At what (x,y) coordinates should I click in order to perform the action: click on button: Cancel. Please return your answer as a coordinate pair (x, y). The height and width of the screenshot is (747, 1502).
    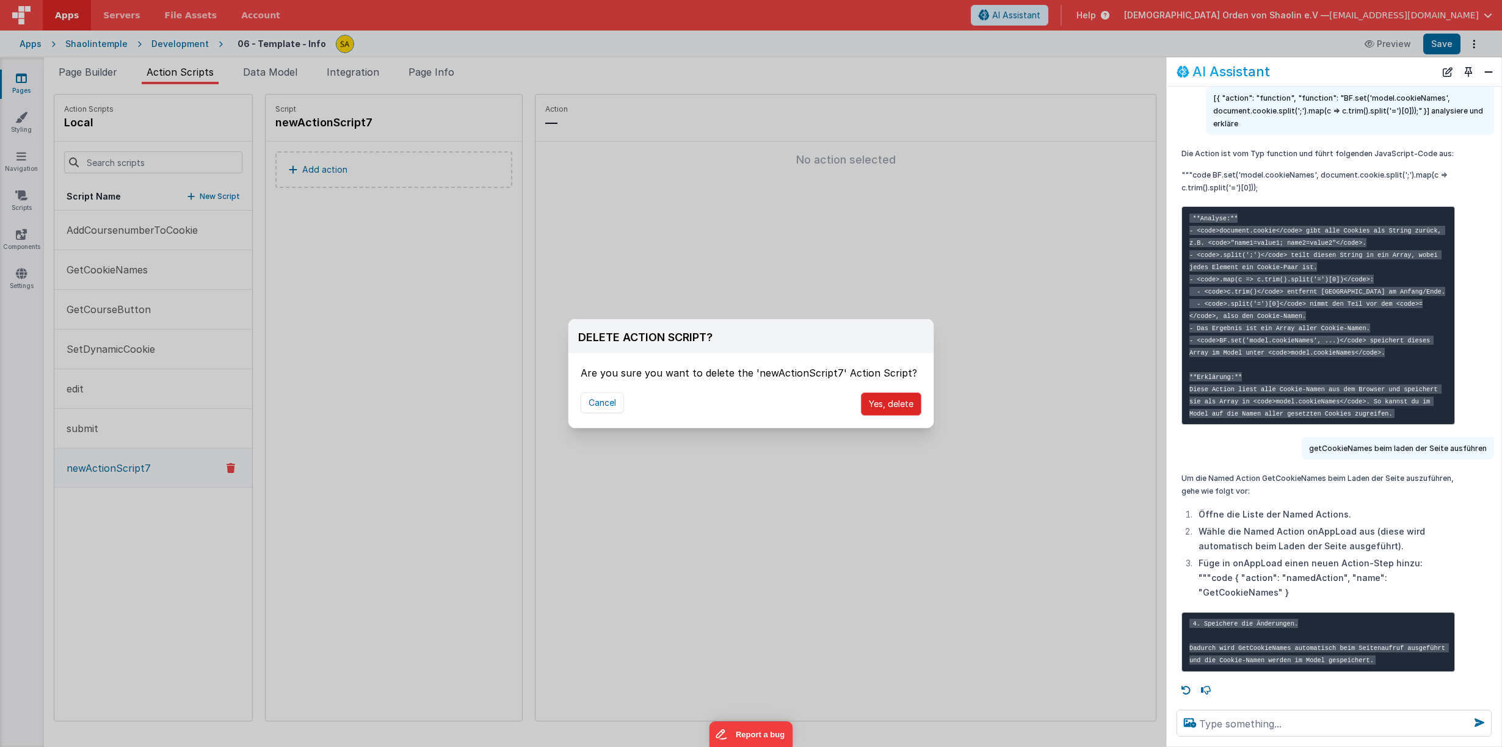
    Looking at the image, I should click on (602, 403).